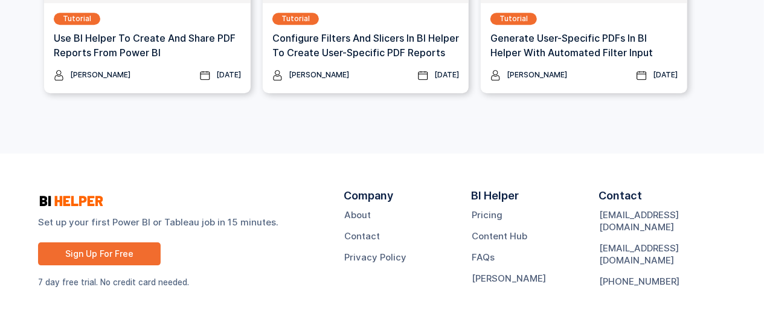 The image size is (764, 333). I want to click on sub: 7 day free trial. No credit card needed., so click(113, 282).